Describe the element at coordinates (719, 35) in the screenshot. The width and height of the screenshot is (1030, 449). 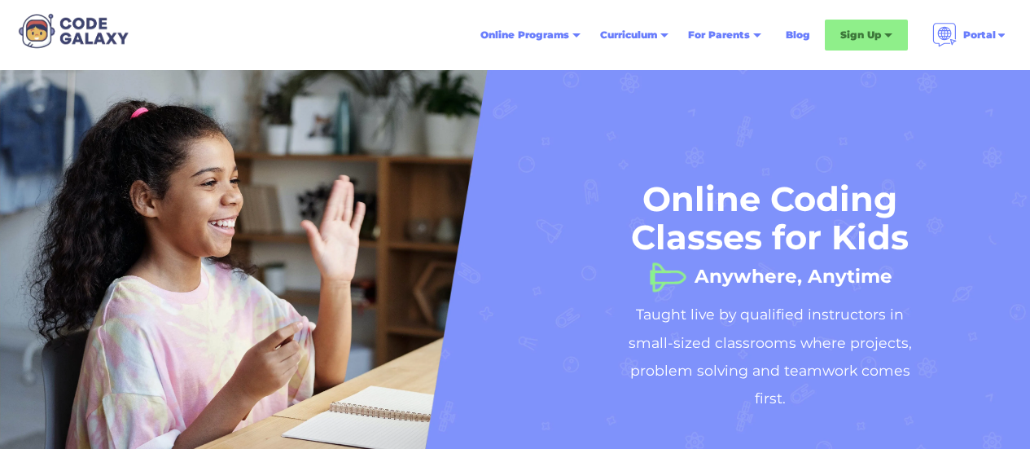
I see `div: For Parents` at that location.